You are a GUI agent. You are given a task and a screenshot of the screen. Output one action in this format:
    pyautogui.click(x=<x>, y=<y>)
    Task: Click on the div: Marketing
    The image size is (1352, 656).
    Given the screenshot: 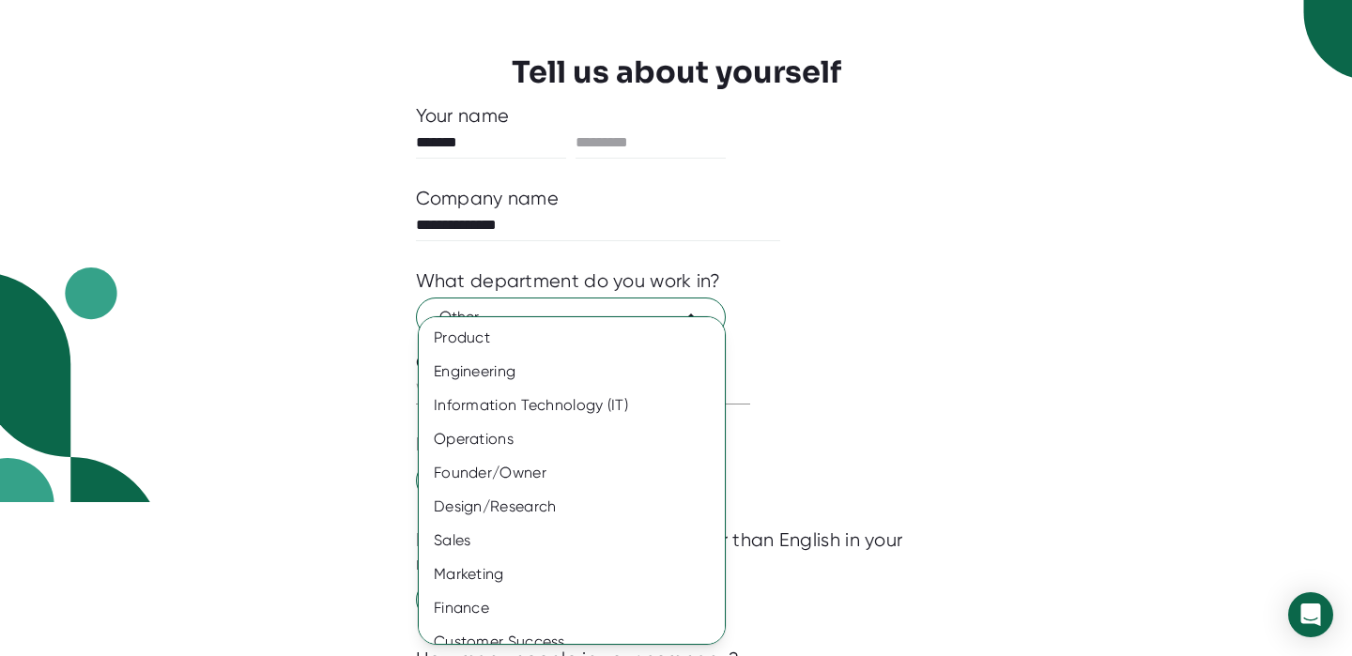 What is the action you would take?
    pyautogui.click(x=572, y=575)
    